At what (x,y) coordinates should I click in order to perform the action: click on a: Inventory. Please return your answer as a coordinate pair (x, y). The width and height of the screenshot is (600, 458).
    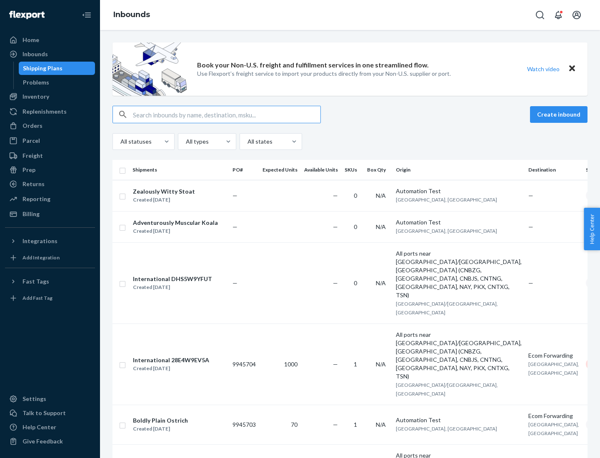
    Looking at the image, I should click on (50, 97).